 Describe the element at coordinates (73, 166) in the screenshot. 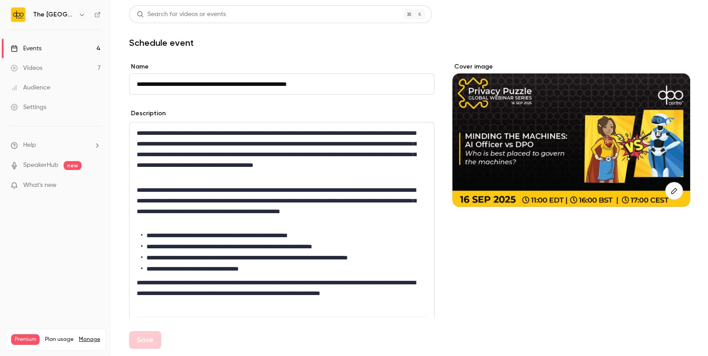

I see `span: new` at that location.